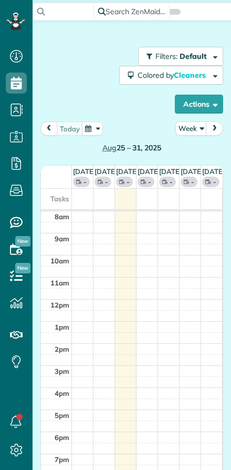  What do you see at coordinates (214, 128) in the screenshot?
I see `button: next` at bounding box center [214, 128].